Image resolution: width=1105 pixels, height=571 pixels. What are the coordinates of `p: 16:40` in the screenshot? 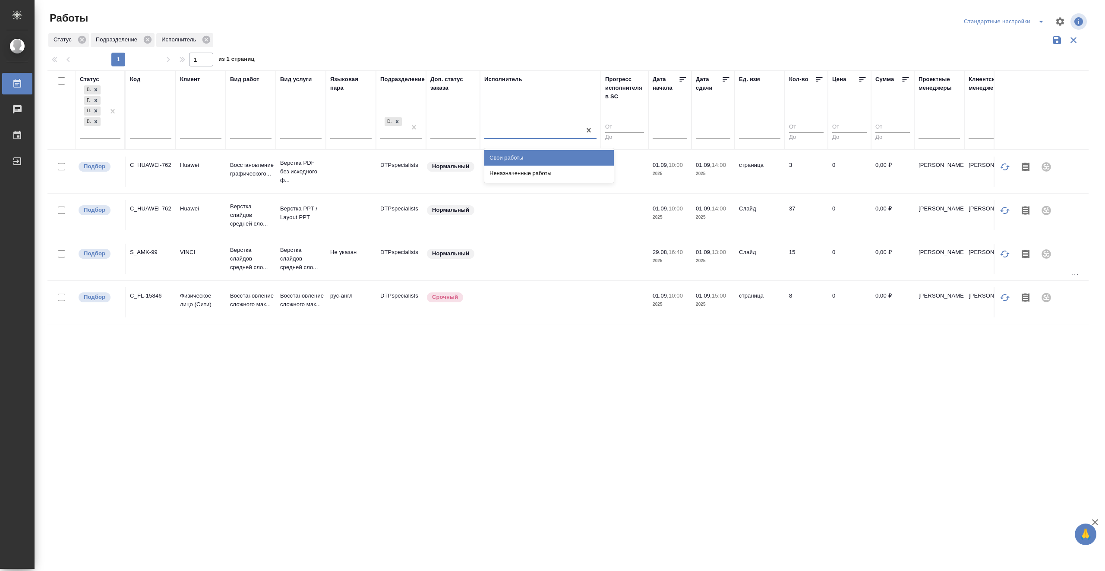 It's located at (675, 252).